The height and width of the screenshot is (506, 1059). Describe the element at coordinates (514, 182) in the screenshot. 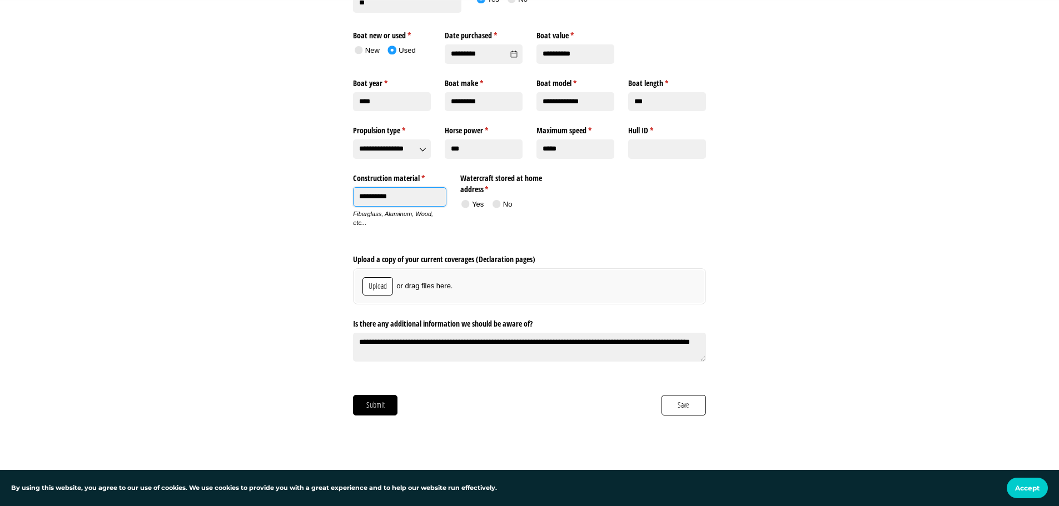

I see `legend: Watercraft stored at home address` at that location.